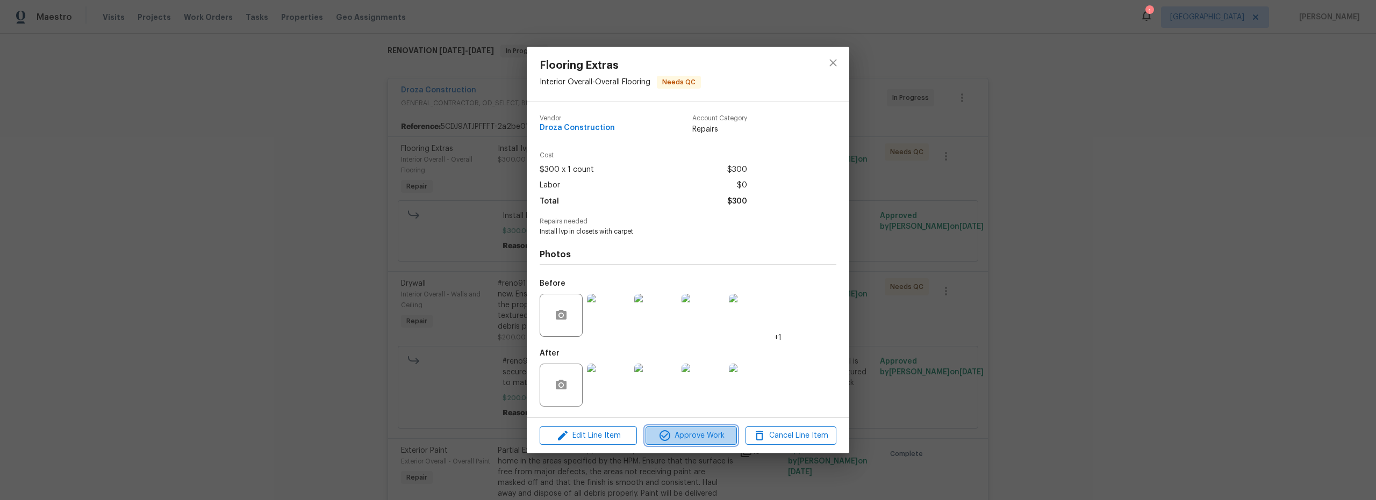 This screenshot has height=500, width=1376. Describe the element at coordinates (673, 232) in the screenshot. I see `span: Install lvp in closets with carpet` at that location.